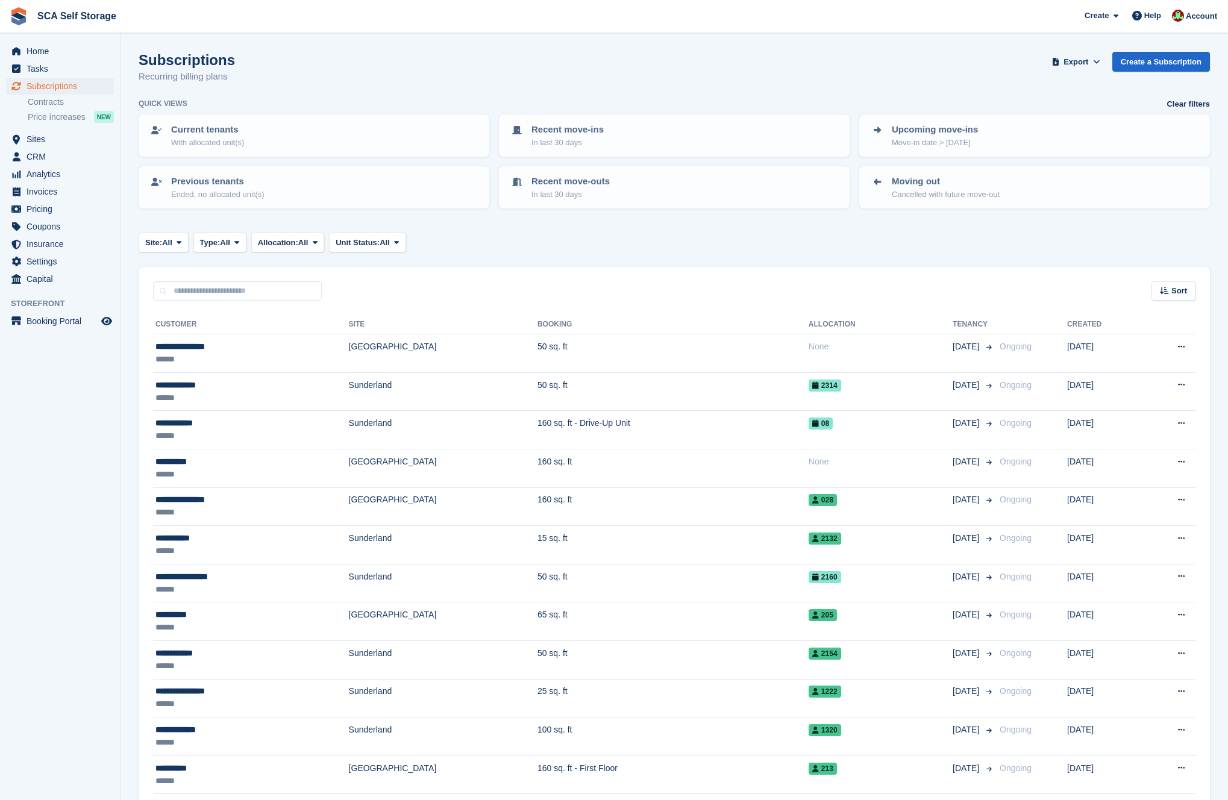 The height and width of the screenshot is (800, 1228). What do you see at coordinates (673, 699) in the screenshot?
I see `td: 25 sq. ft` at bounding box center [673, 699].